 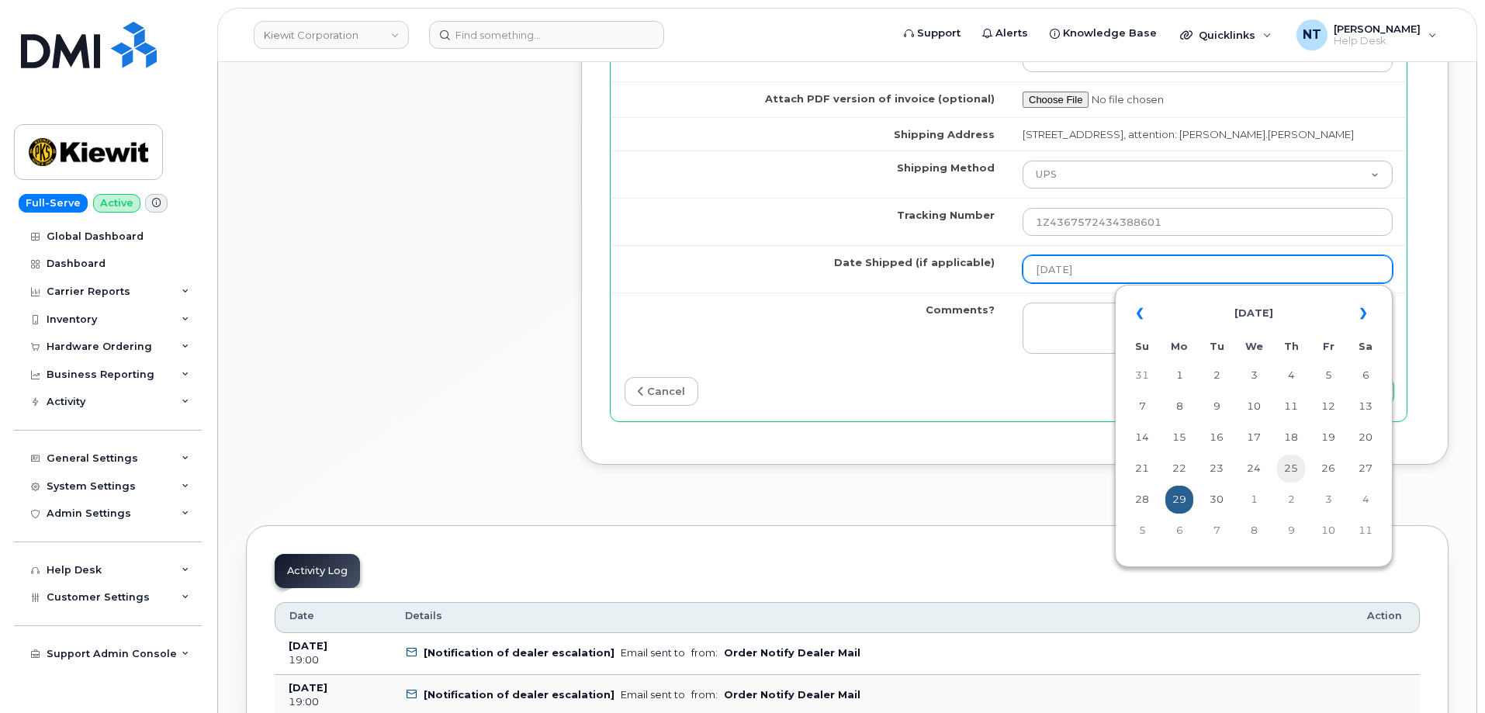 What do you see at coordinates (1142, 468) in the screenshot?
I see `td: 21` at bounding box center [1142, 468].